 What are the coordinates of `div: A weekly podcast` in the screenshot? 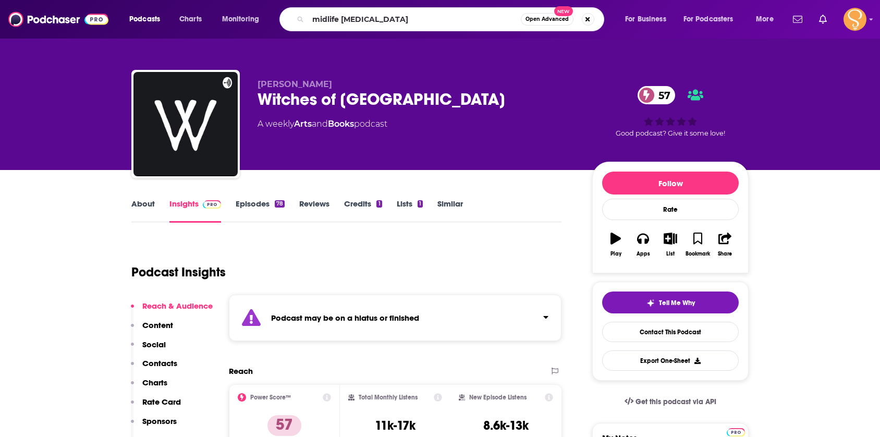 It's located at (322, 124).